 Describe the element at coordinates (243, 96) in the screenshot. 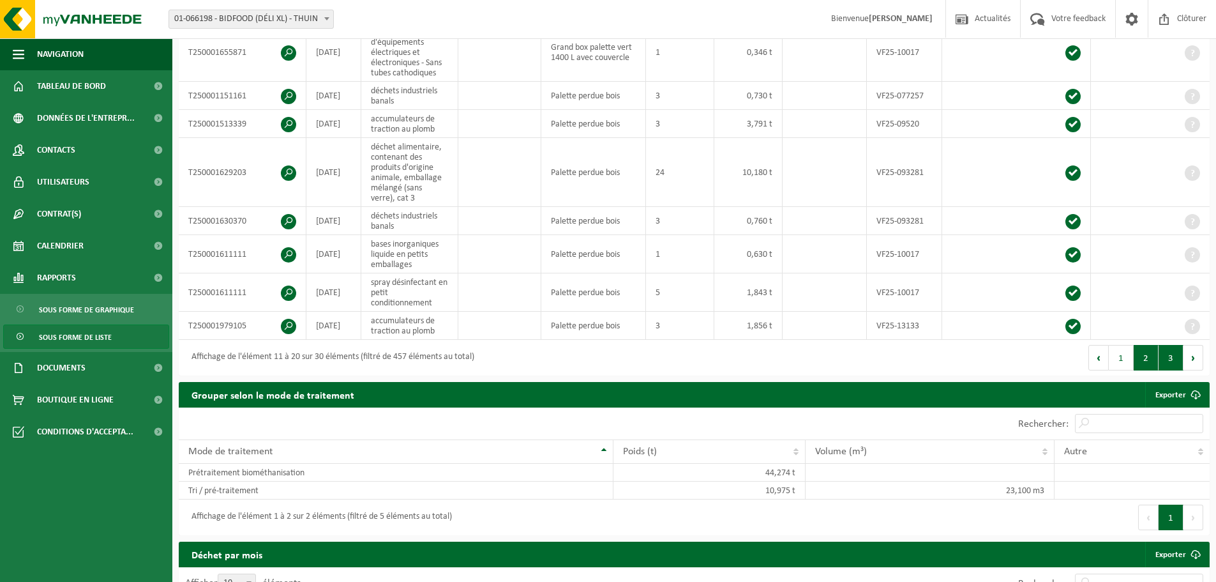

I see `td: T250001151161` at that location.